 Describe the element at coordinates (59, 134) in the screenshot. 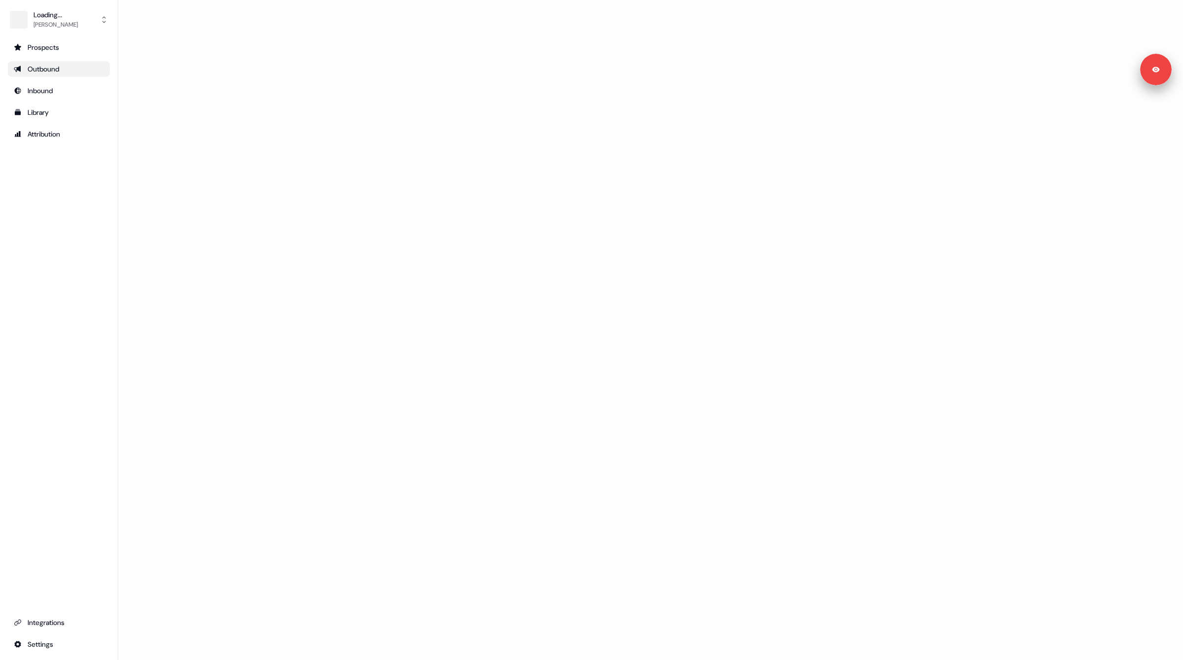

I see `a: Go to attribution` at that location.